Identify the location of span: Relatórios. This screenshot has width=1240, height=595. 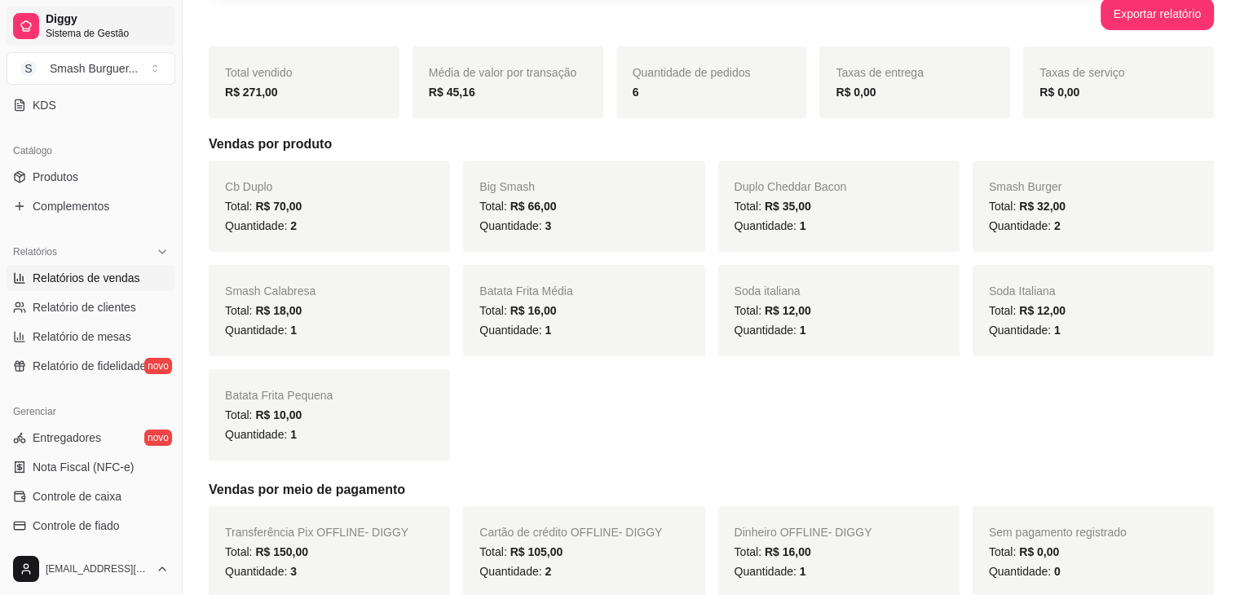
(35, 252).